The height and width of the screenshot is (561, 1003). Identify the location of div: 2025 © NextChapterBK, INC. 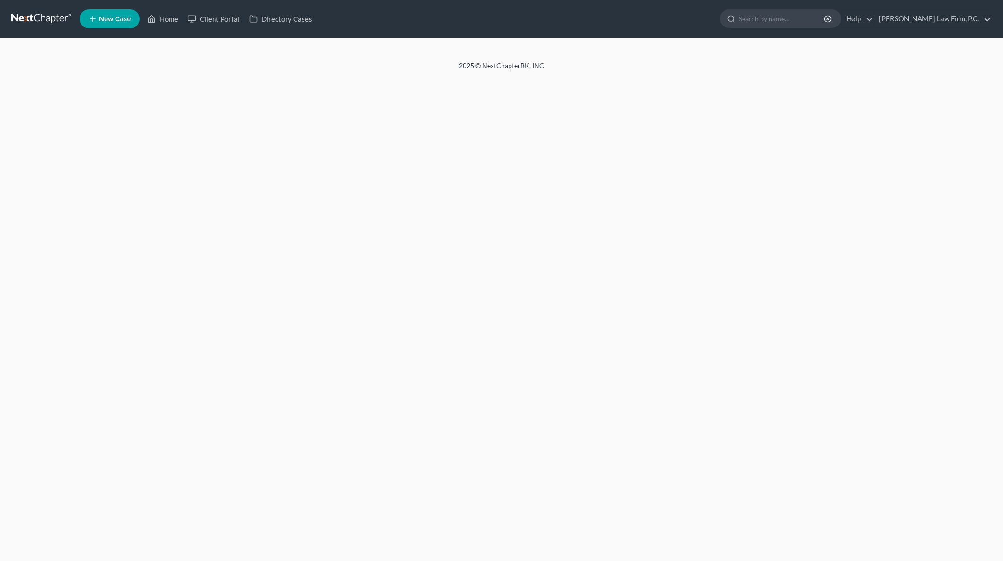
(501, 70).